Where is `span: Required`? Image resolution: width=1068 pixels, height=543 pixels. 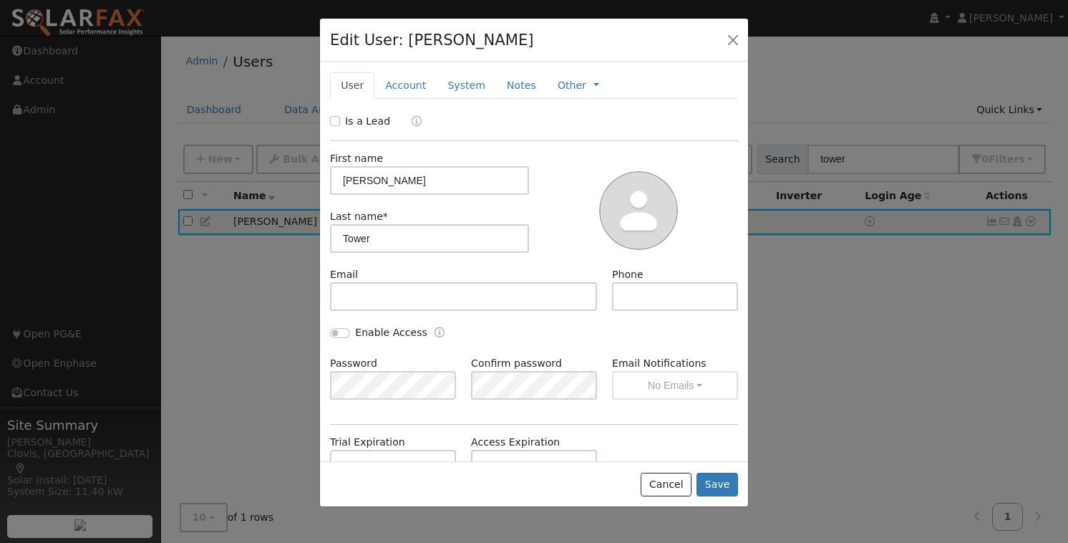 span: Required is located at coordinates (385, 216).